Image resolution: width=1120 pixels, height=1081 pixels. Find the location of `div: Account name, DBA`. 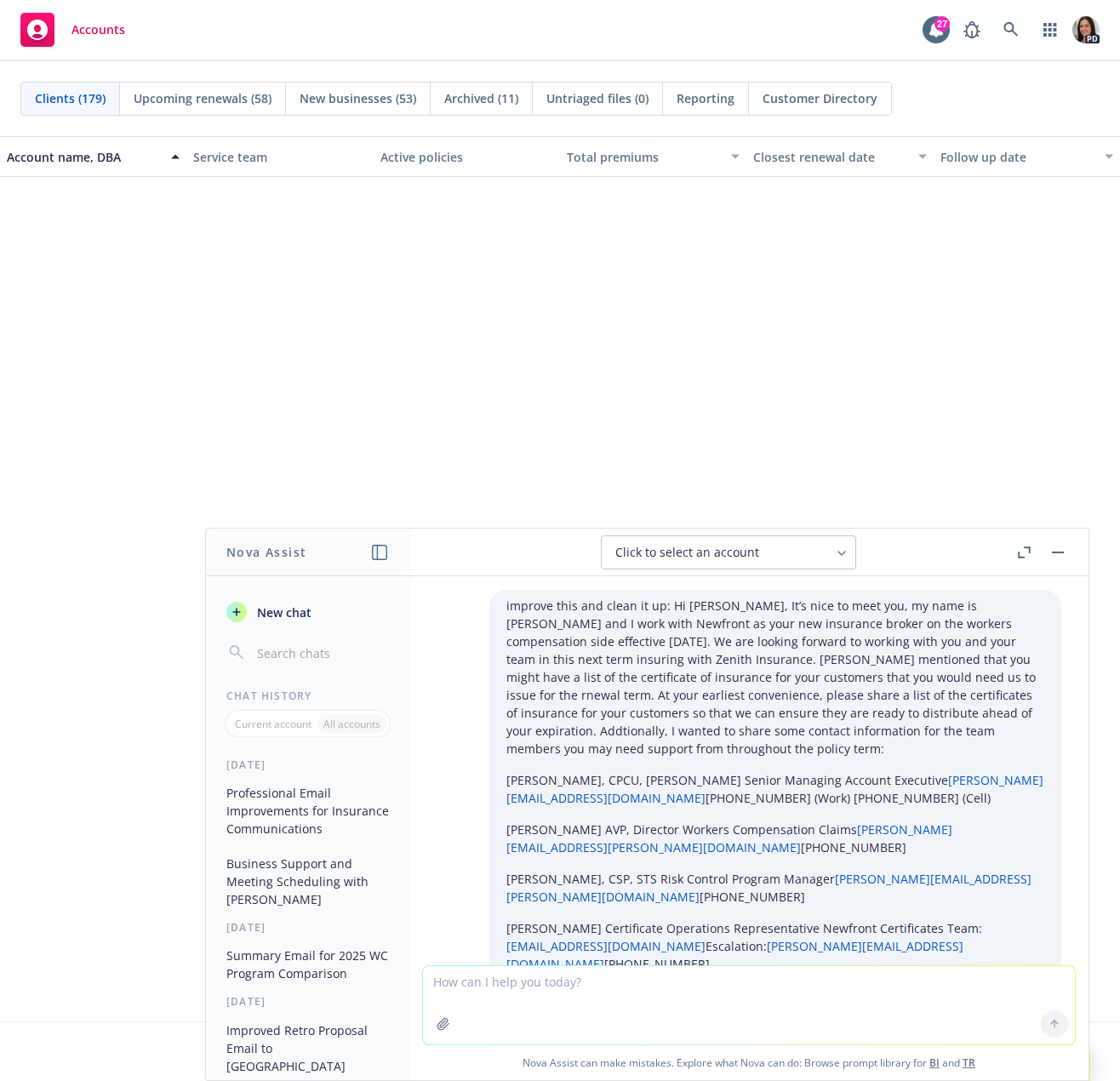

div: Account name, DBA is located at coordinates (84, 157).